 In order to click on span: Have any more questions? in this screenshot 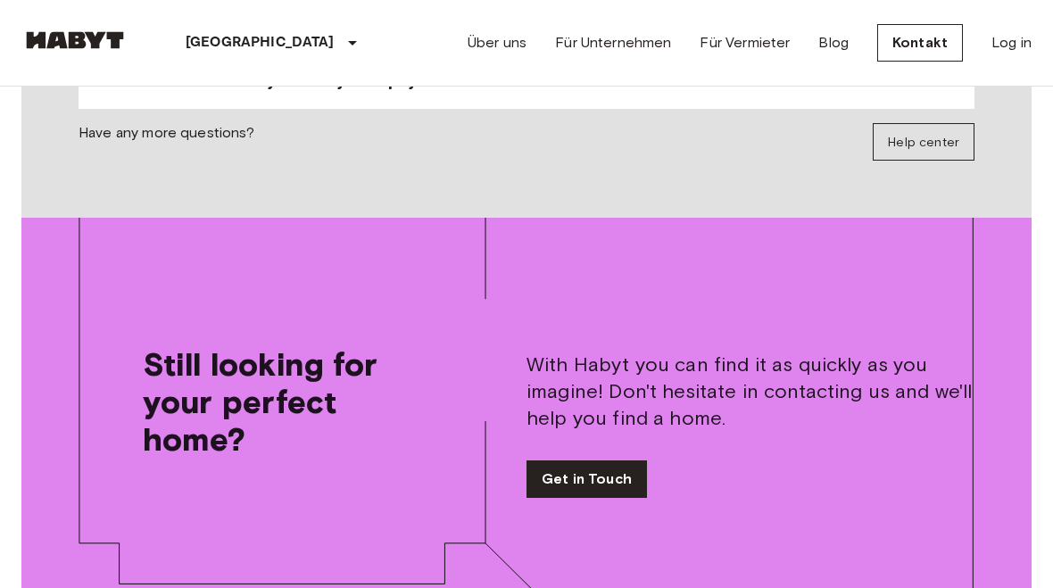, I will do `click(167, 143)`.